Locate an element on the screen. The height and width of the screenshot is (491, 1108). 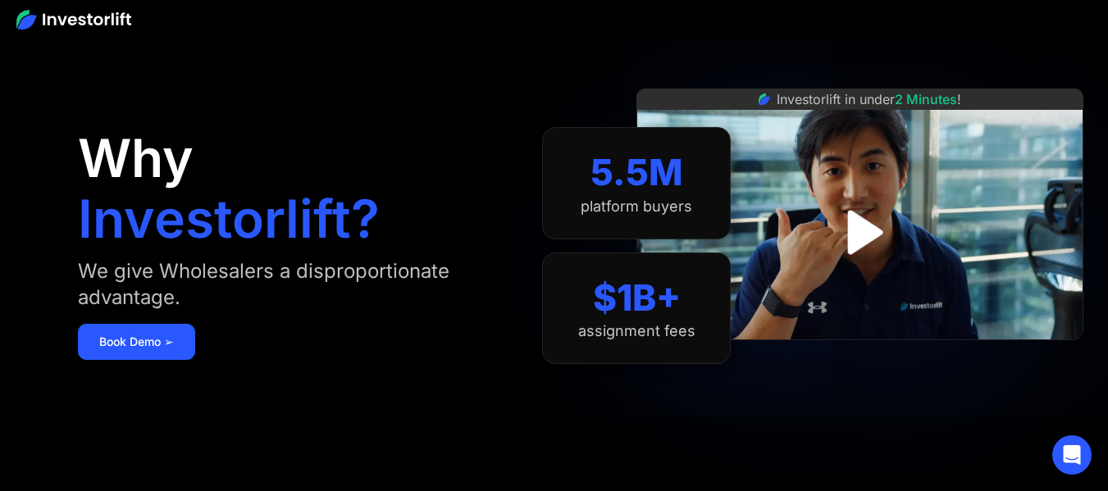
div: $1B+ is located at coordinates (636, 298).